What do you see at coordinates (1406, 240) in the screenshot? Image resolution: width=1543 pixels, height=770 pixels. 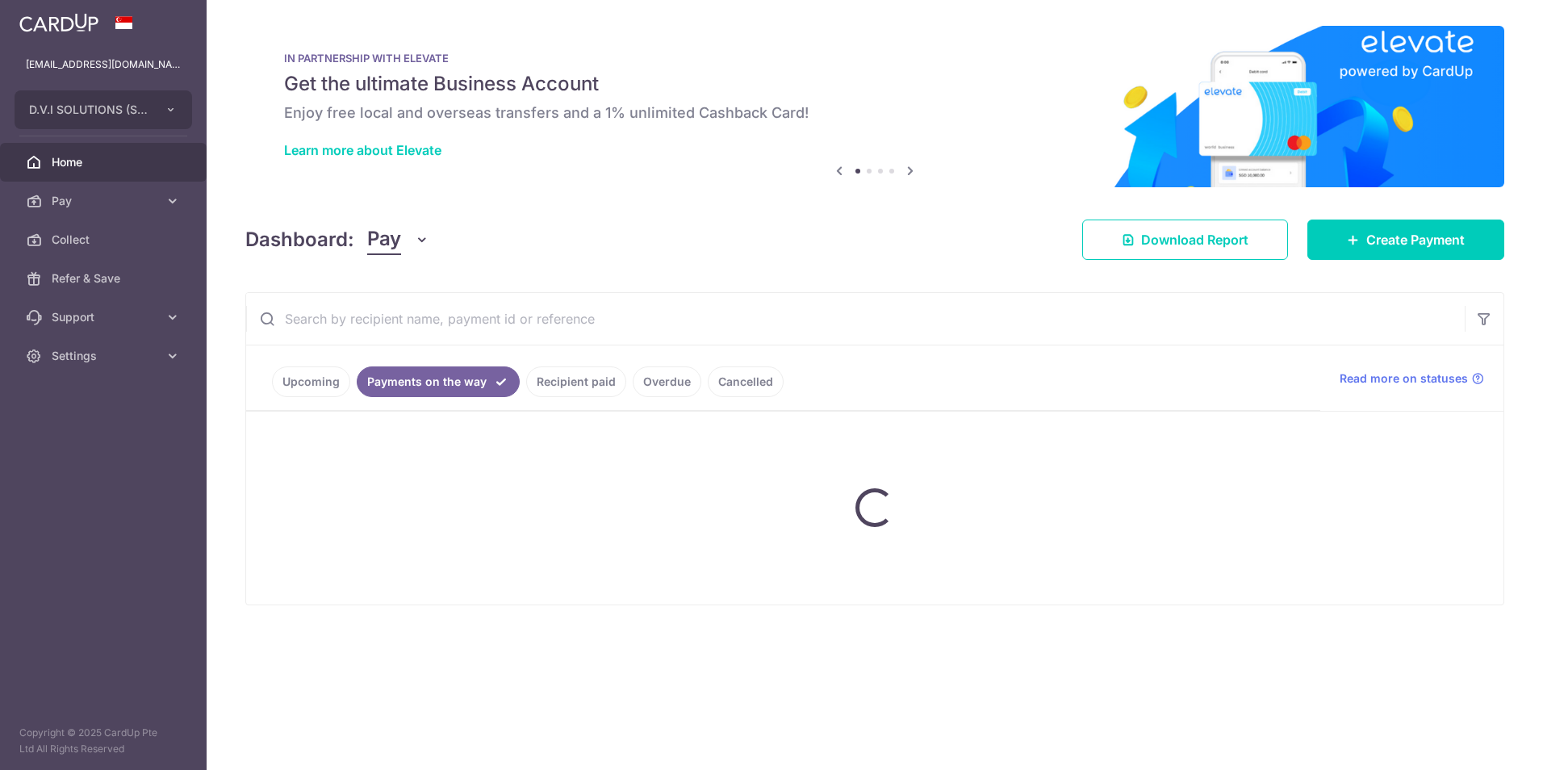 I see `a: Create Payment` at bounding box center [1406, 240].